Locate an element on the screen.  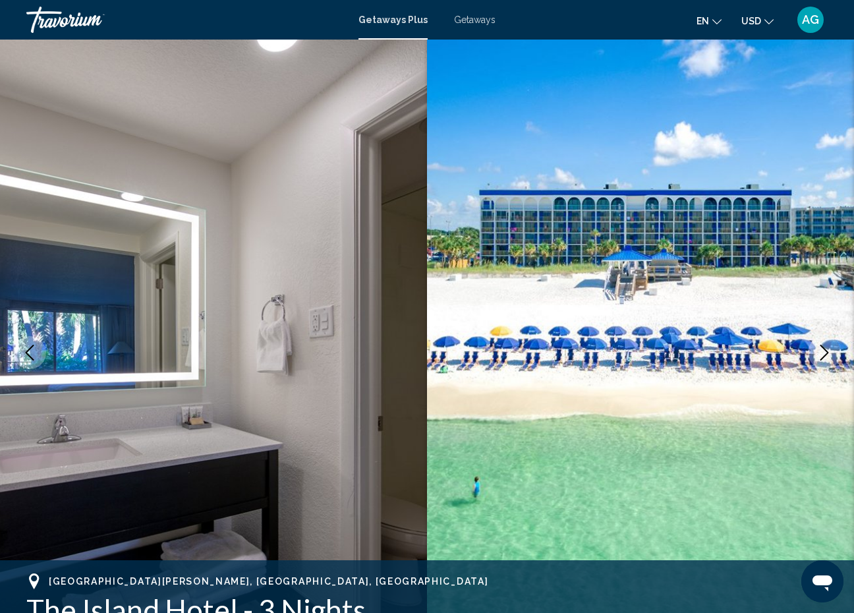
span: Getaways Plus is located at coordinates (393, 20).